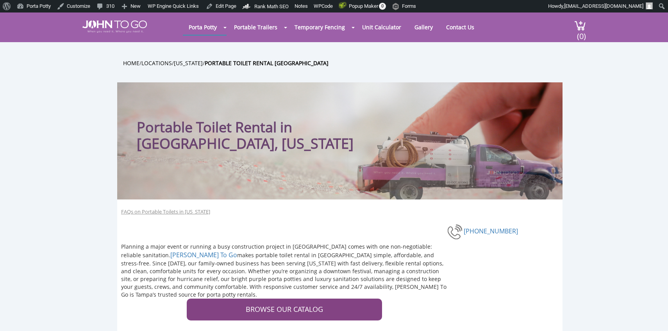 This screenshot has height=331, width=668. Describe the element at coordinates (203, 27) in the screenshot. I see `a: Porta Potty` at that location.